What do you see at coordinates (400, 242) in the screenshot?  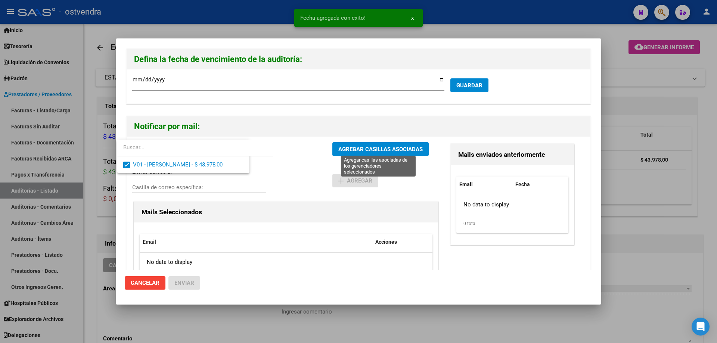 I see `datatable-header-cell: Acciones` at bounding box center [400, 242].